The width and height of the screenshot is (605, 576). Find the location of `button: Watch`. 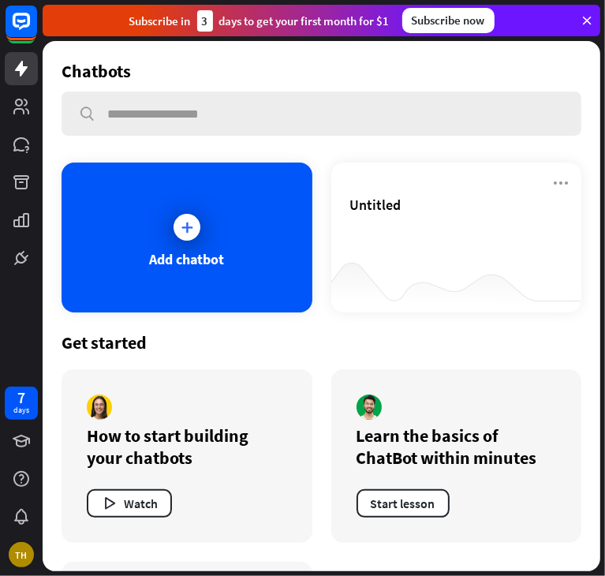

button: Watch is located at coordinates (129, 503).